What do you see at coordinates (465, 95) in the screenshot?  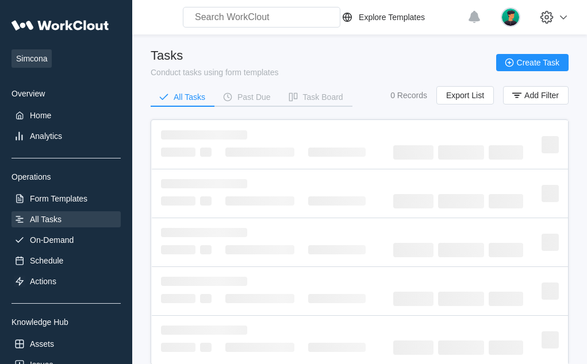 I see `span: Export List` at bounding box center [465, 95].